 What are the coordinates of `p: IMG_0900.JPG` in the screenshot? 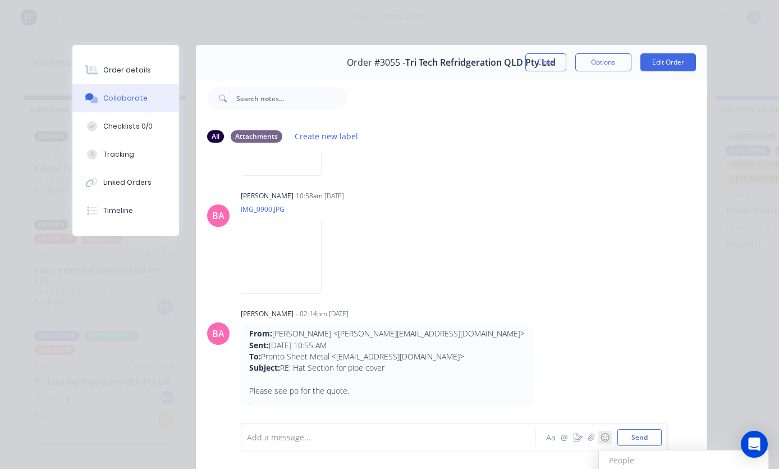 It's located at (287, 209).